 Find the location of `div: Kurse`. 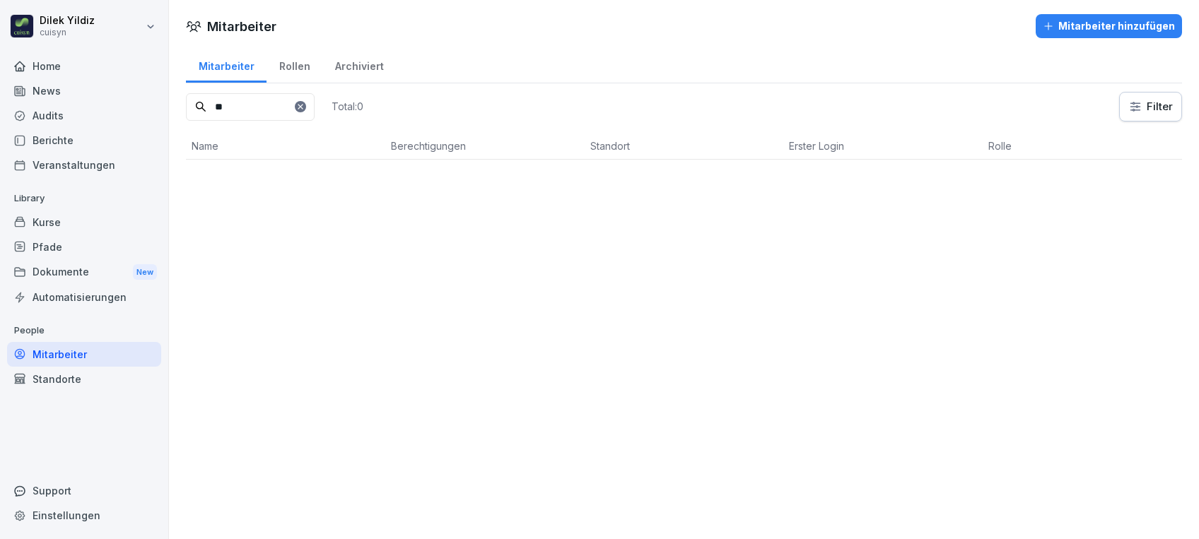

div: Kurse is located at coordinates (84, 222).